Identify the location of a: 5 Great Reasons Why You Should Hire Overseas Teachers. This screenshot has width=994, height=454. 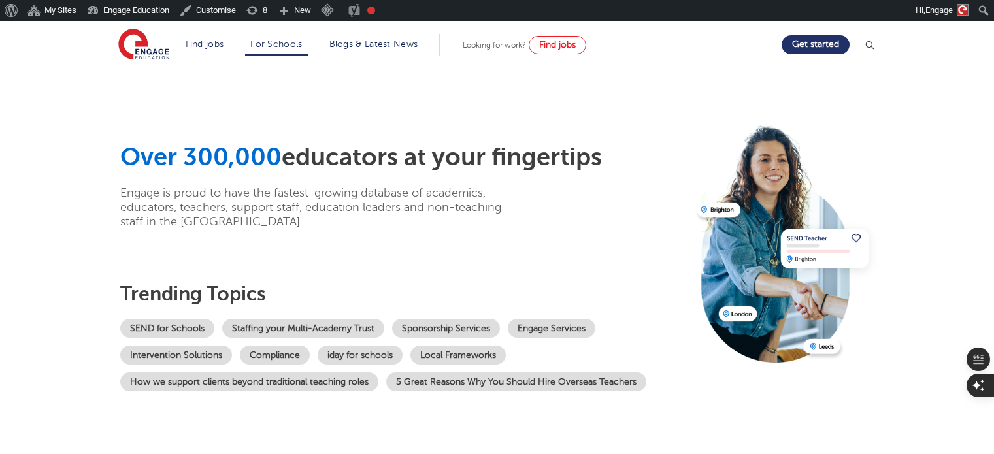
(516, 382).